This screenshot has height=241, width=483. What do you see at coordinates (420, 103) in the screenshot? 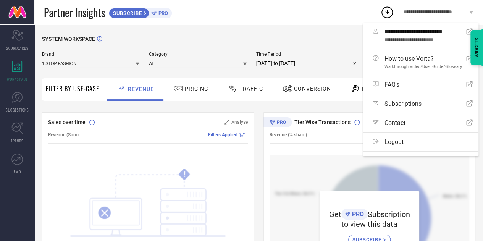
I see `a: Subscriptions` at bounding box center [420, 103].